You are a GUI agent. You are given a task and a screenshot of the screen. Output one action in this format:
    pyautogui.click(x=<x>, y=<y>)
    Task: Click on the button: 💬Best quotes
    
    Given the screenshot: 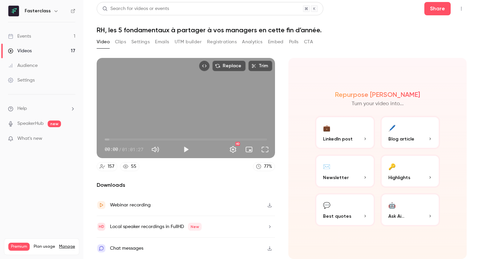 What is the action you would take?
    pyautogui.click(x=345, y=210)
    